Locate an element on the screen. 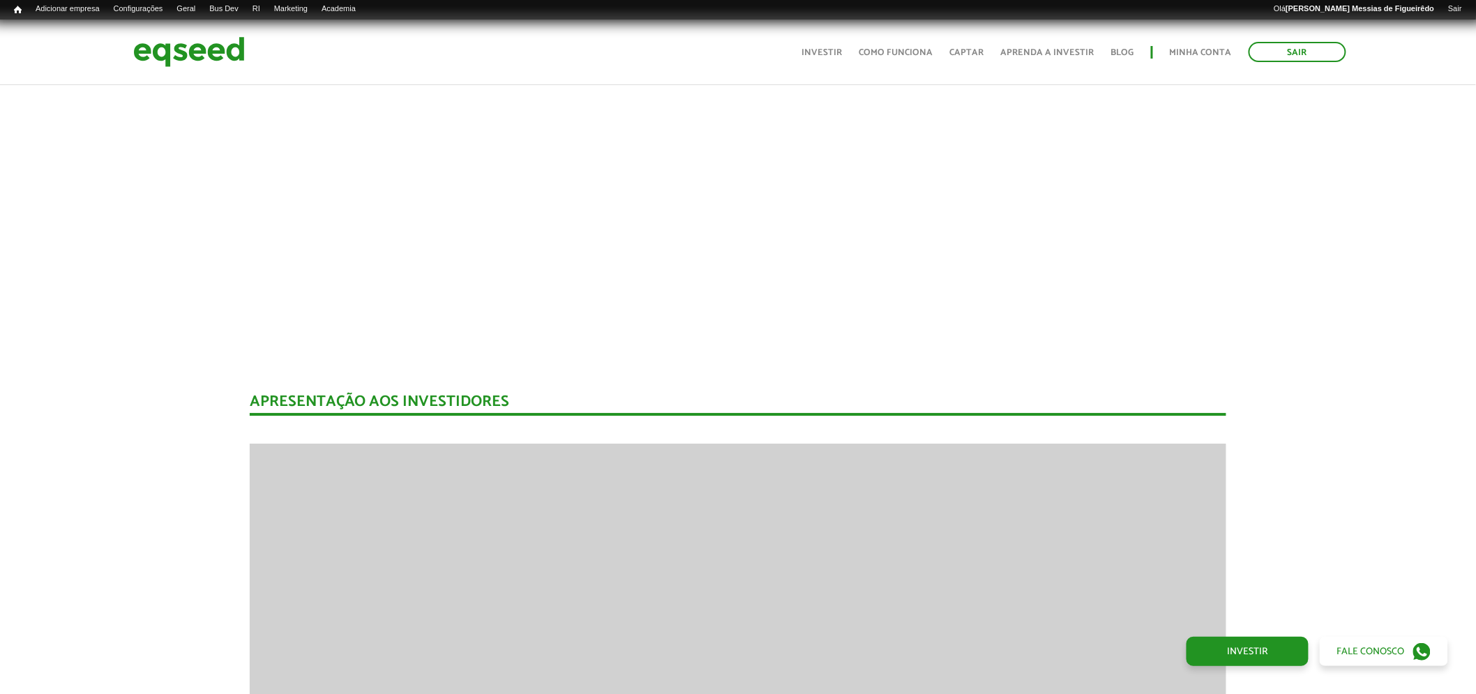 Image resolution: width=1476 pixels, height=694 pixels. a: Blog is located at coordinates (1122, 52).